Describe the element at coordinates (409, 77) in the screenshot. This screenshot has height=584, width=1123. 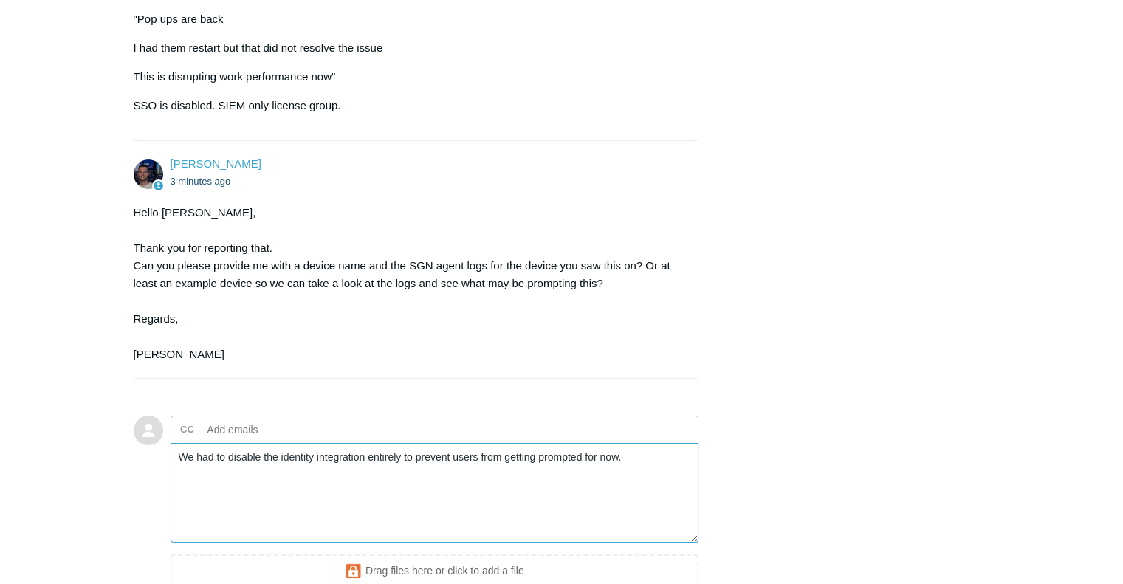
I see `p: This is disrupting work performance now"` at that location.